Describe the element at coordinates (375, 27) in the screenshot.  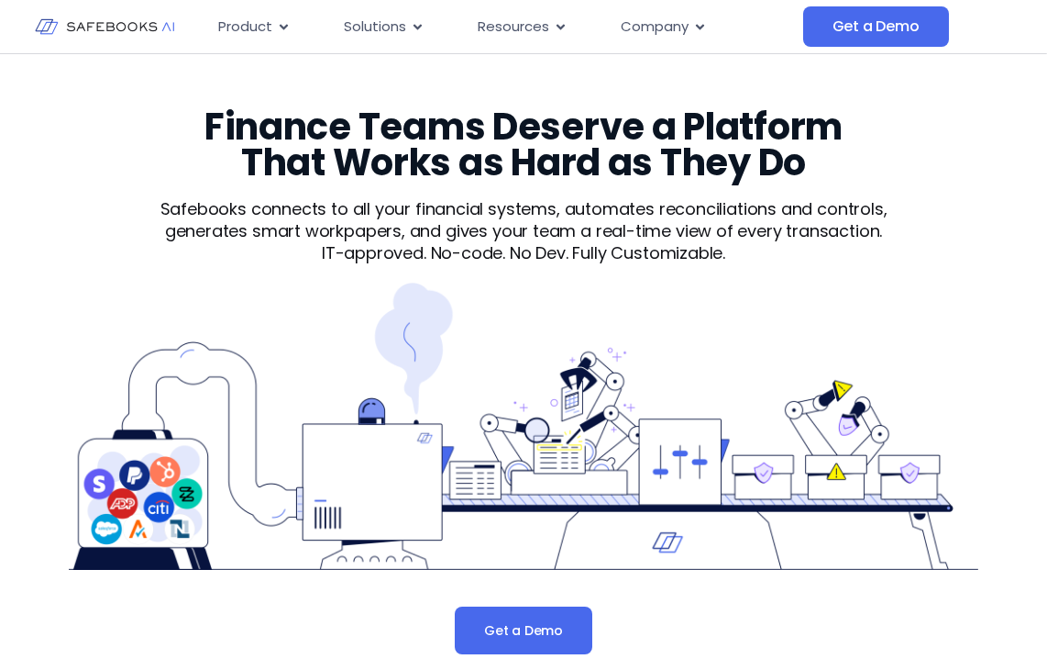
I see `span: Solutions` at that location.